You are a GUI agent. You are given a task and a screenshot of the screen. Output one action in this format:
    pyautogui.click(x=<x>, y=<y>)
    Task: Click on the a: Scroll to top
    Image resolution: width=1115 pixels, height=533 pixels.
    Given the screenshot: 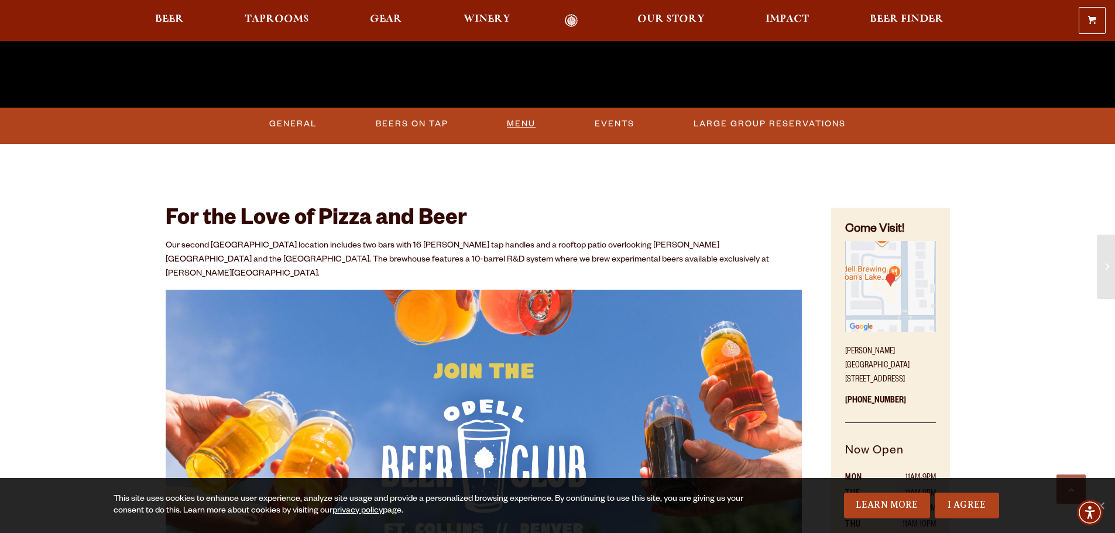 What is the action you would take?
    pyautogui.click(x=1071, y=489)
    